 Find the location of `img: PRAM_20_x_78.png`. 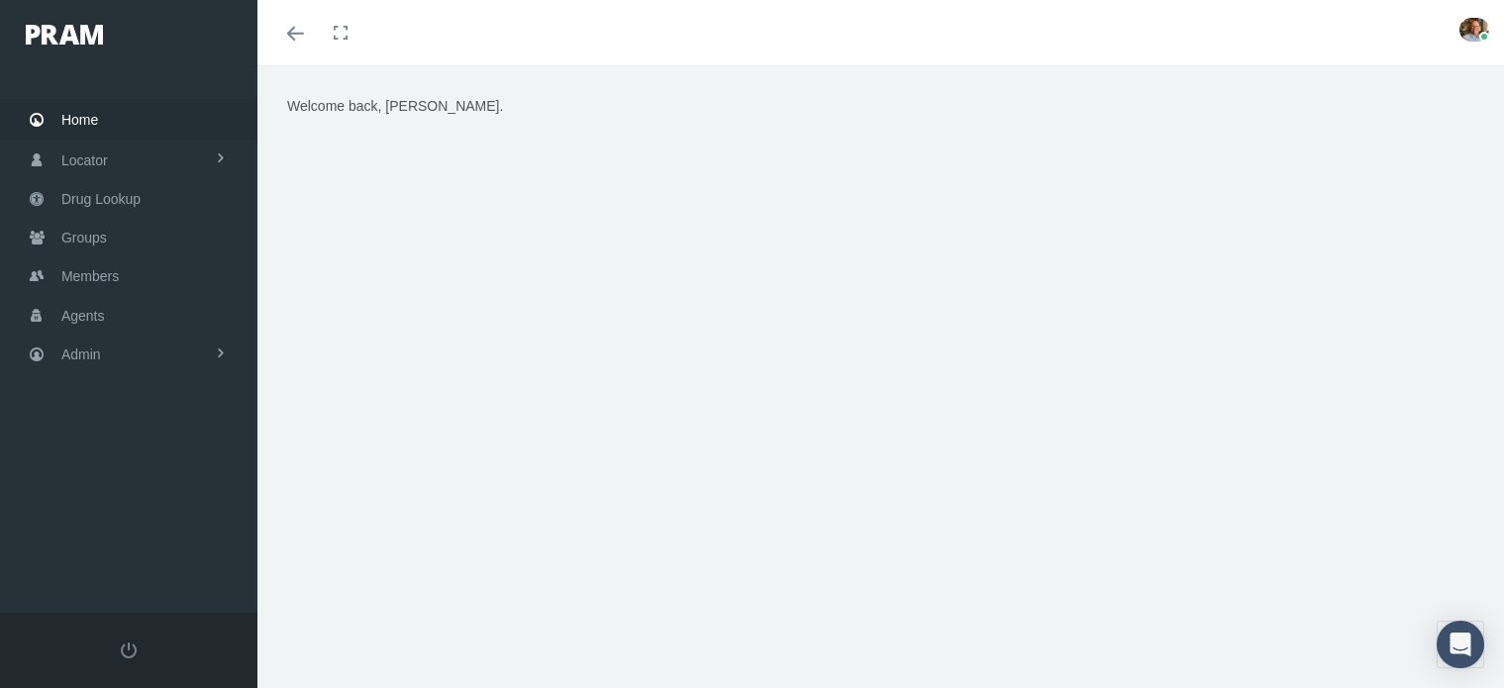

img: PRAM_20_x_78.png is located at coordinates (64, 35).